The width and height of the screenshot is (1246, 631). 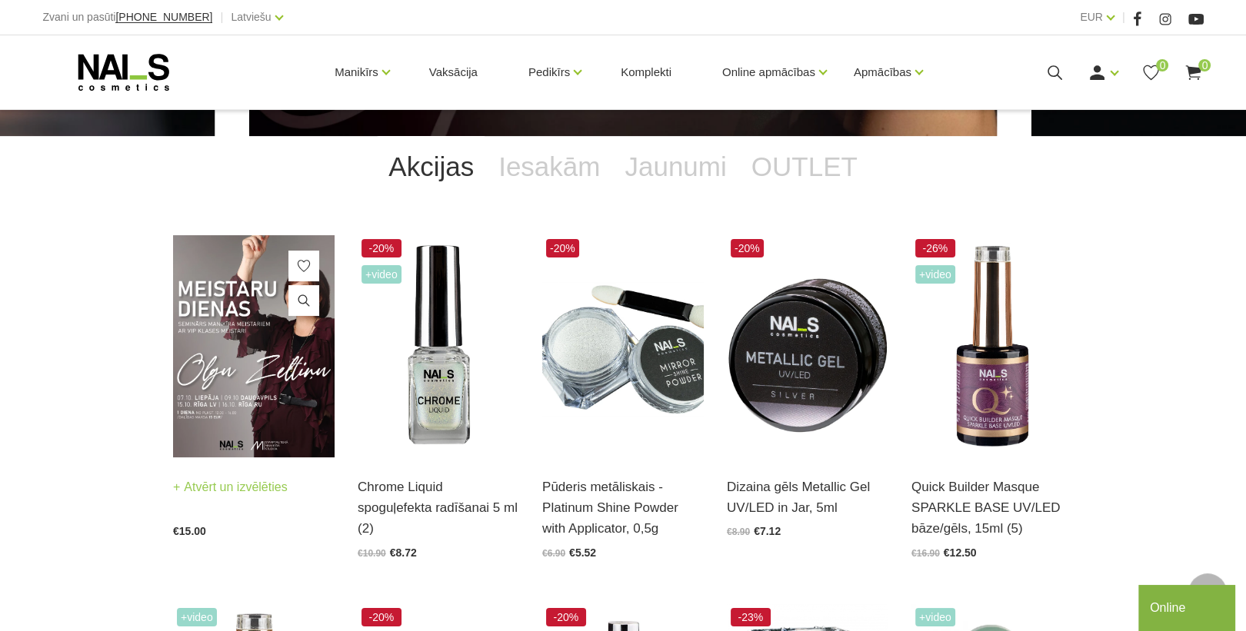 What do you see at coordinates (453, 72) in the screenshot?
I see `a: Vaksācija` at bounding box center [453, 72].